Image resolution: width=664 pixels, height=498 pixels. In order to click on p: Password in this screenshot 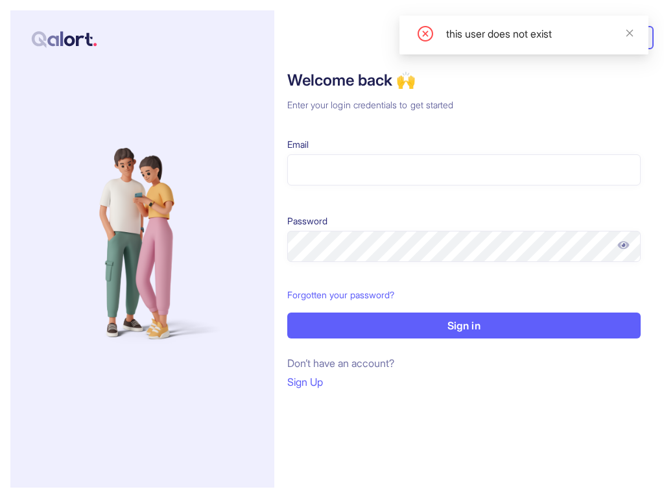, I will do `click(464, 221)`.